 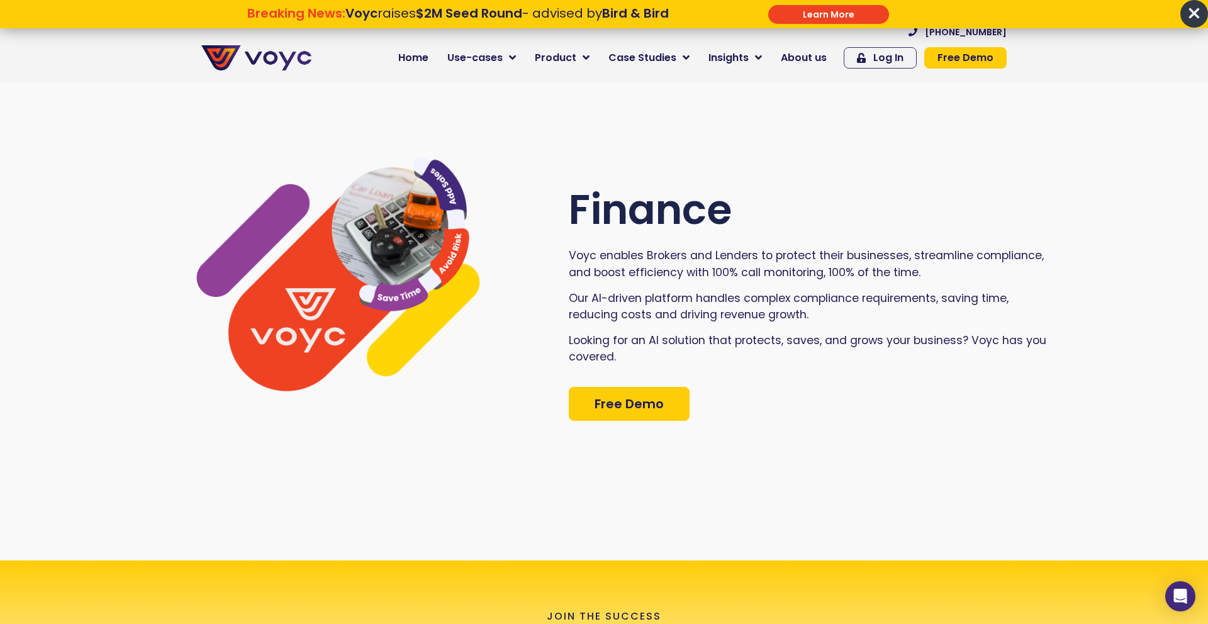 What do you see at coordinates (649, 58) in the screenshot?
I see `a: Case Studies` at bounding box center [649, 58].